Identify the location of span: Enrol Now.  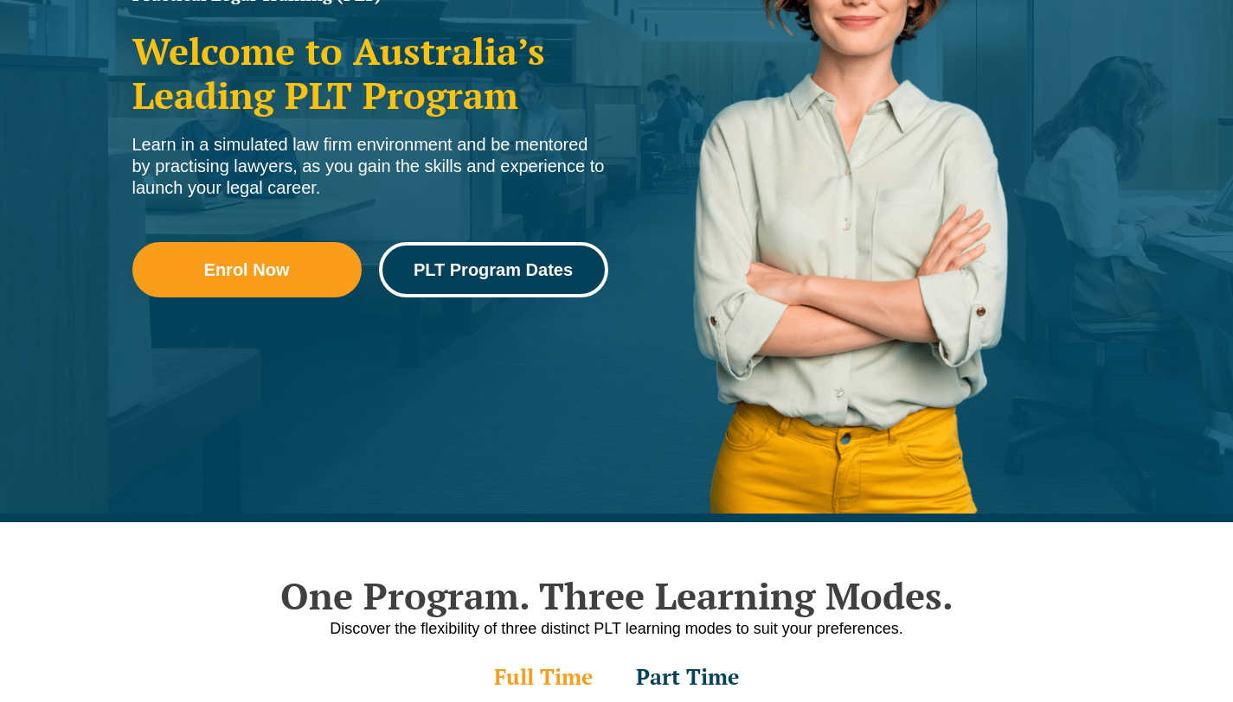
(247, 270).